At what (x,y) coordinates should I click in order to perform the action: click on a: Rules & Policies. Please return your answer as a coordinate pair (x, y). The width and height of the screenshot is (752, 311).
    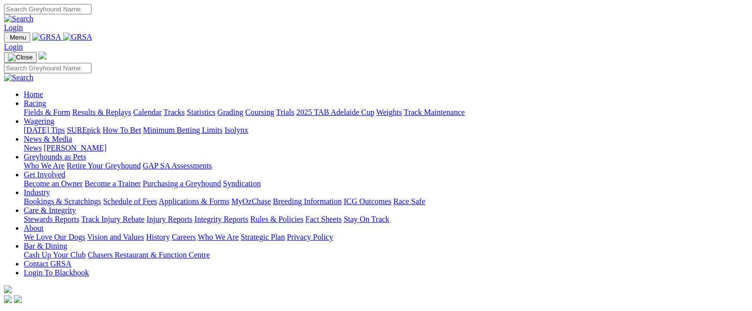
    Looking at the image, I should click on (277, 219).